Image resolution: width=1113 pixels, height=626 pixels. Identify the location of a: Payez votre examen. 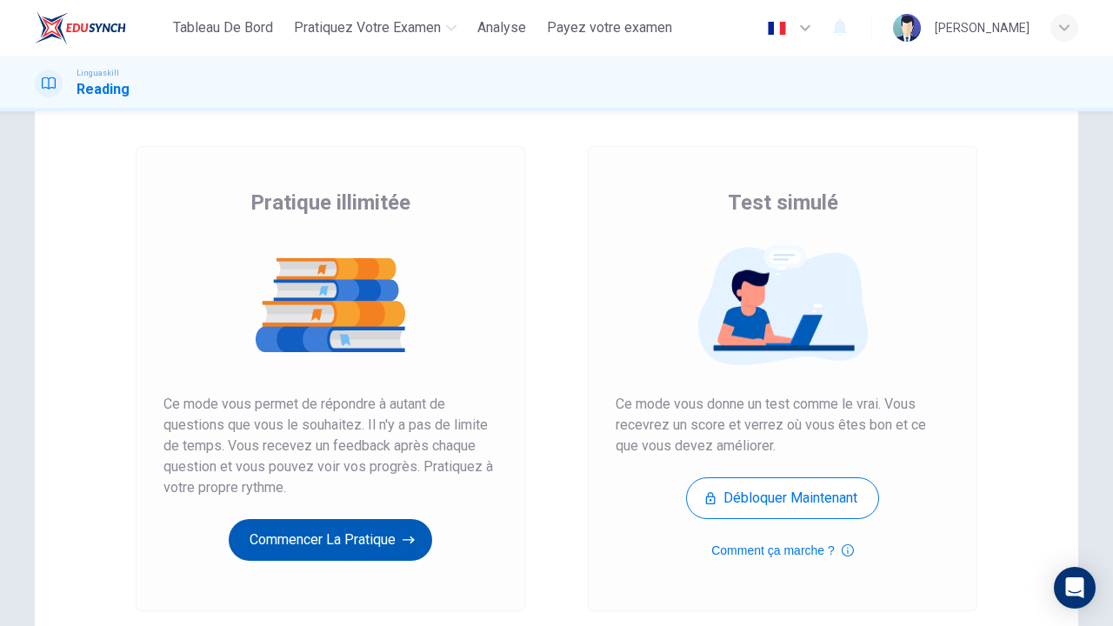
(610, 28).